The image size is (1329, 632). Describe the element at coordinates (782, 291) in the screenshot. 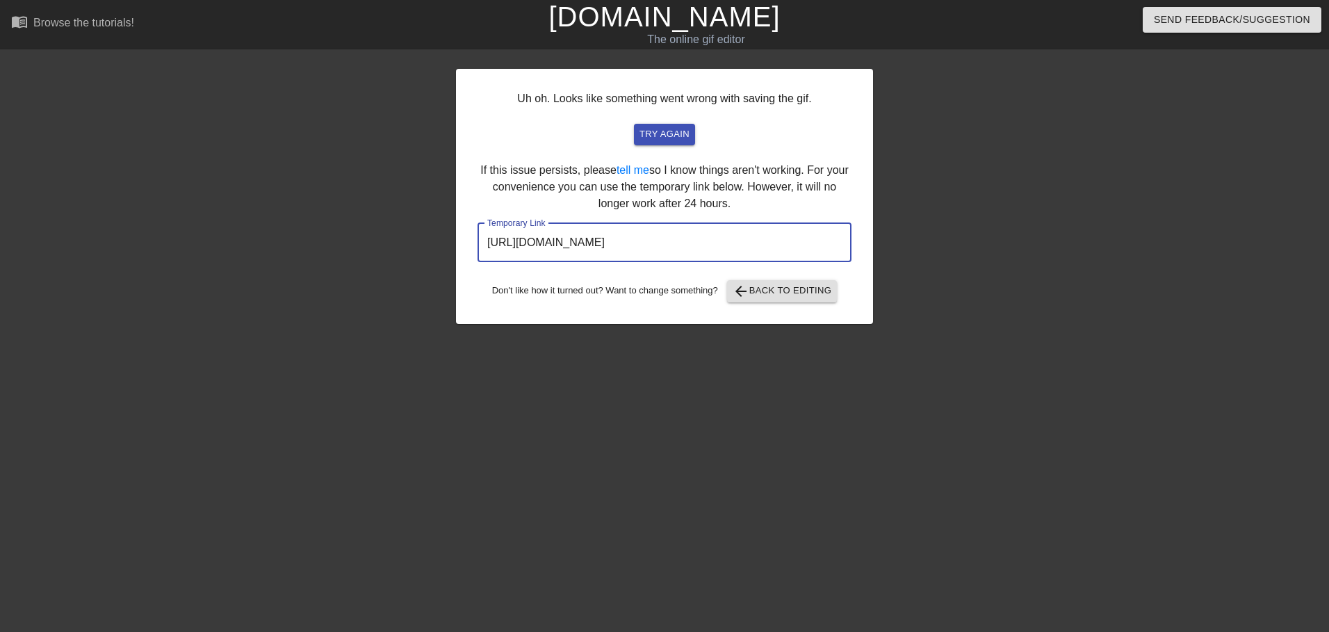

I see `button: Back to Editing` at that location.